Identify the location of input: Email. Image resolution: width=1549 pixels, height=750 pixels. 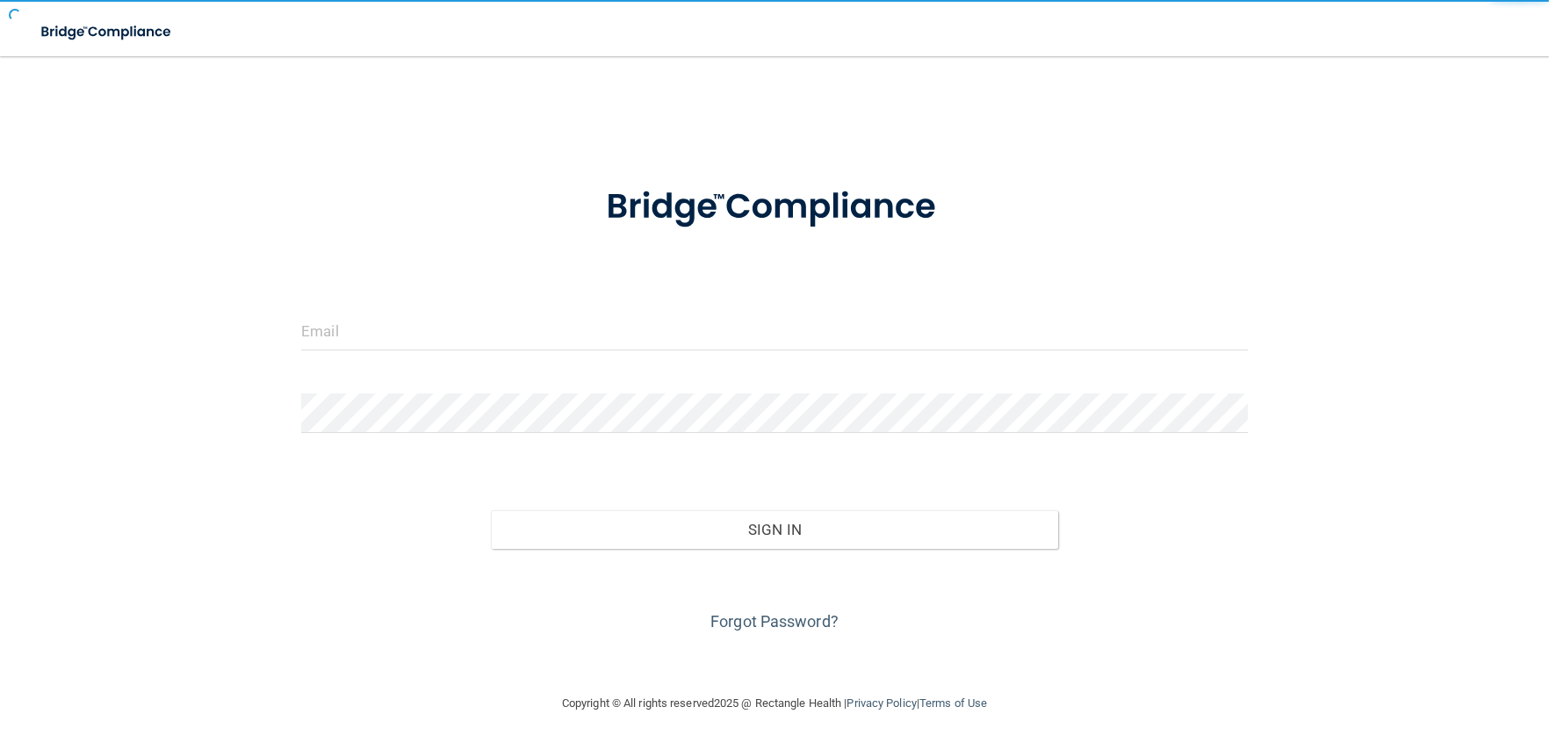
(775, 330).